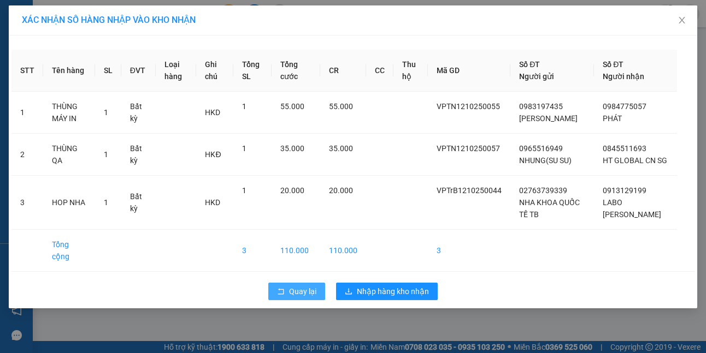 The height and width of the screenshot is (353, 706). I want to click on th: CC, so click(380, 70).